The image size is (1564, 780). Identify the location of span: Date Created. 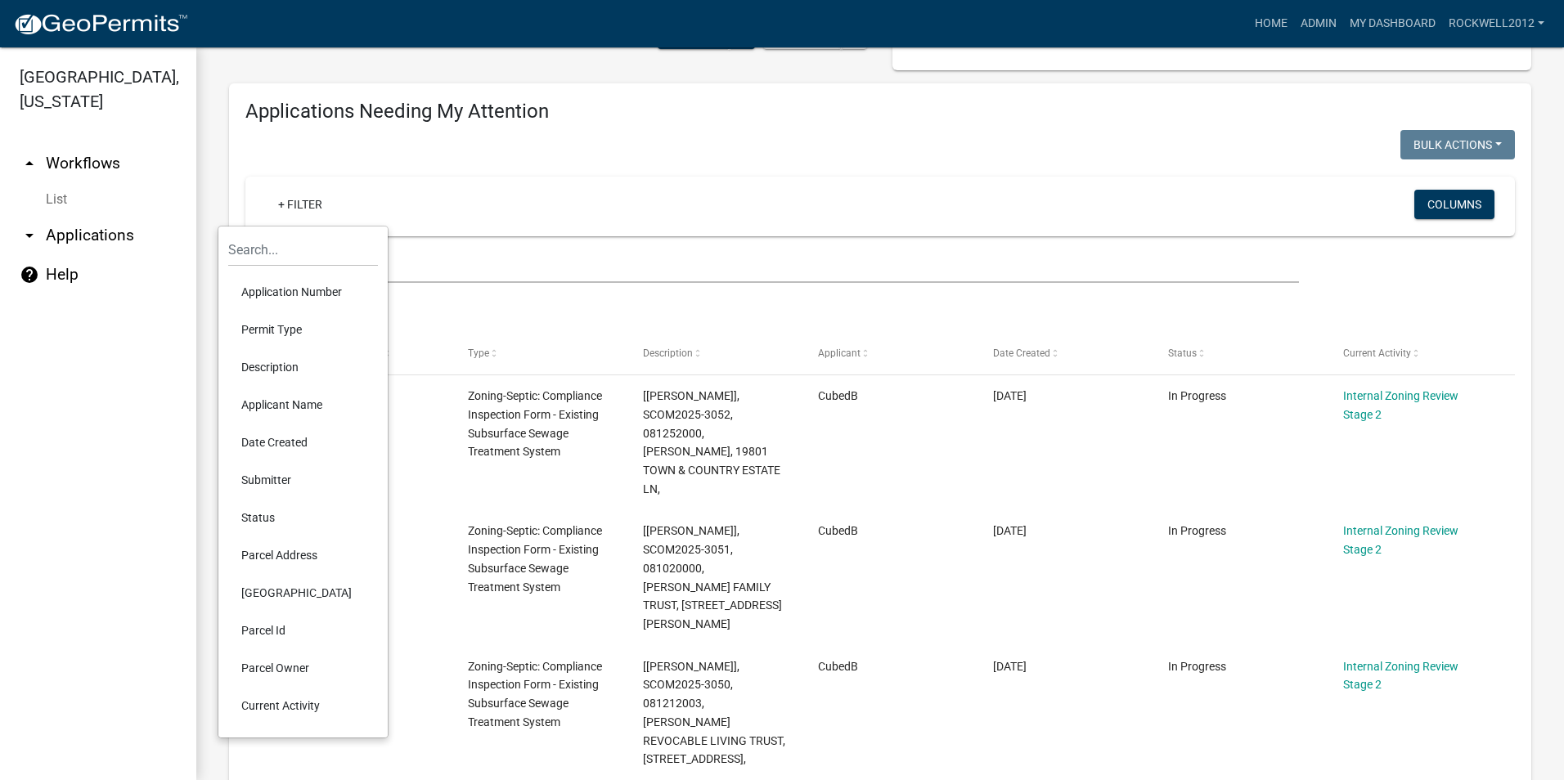
(1021, 353).